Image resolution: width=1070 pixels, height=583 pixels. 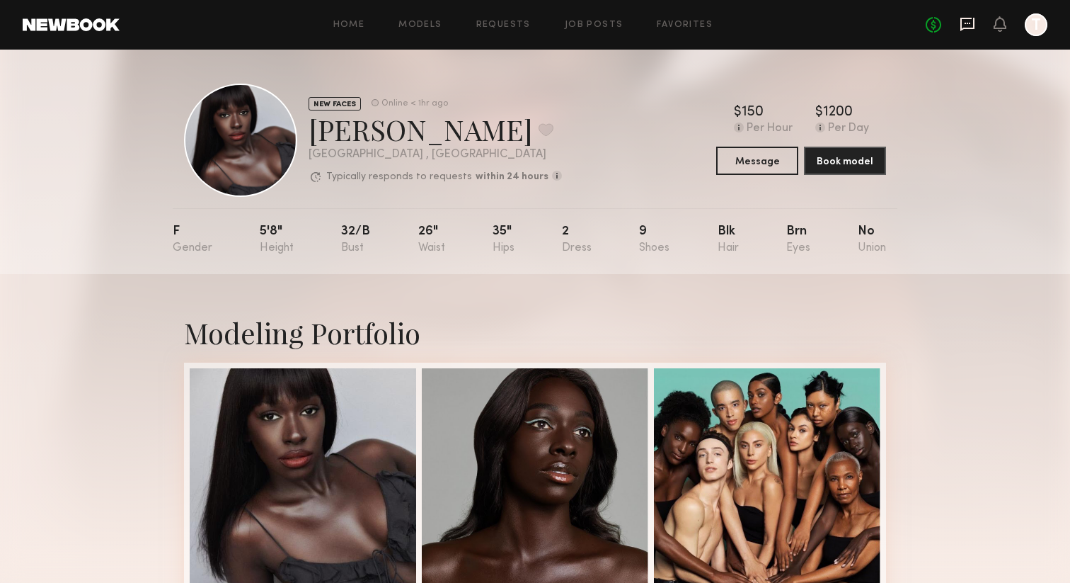 What do you see at coordinates (798, 239) in the screenshot?
I see `div: Brn` at bounding box center [798, 239].